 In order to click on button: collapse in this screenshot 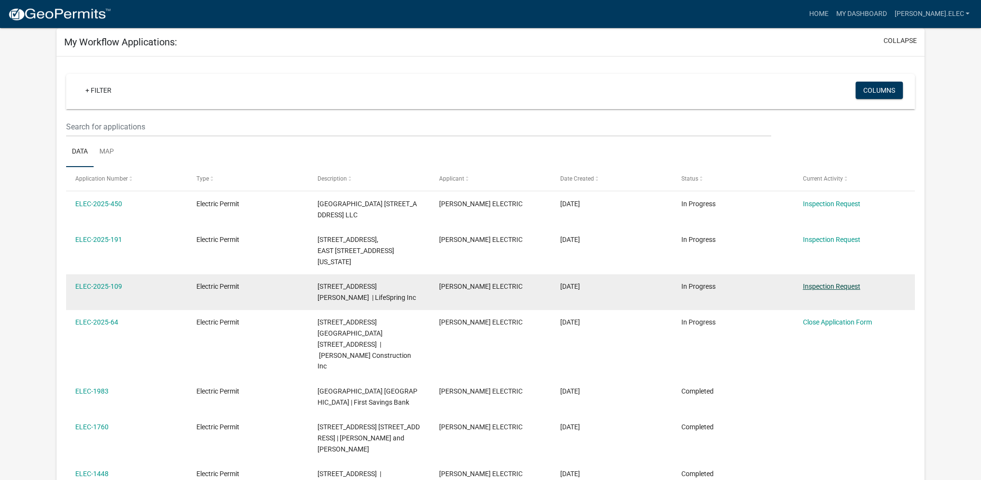, I will do `click(900, 41)`.